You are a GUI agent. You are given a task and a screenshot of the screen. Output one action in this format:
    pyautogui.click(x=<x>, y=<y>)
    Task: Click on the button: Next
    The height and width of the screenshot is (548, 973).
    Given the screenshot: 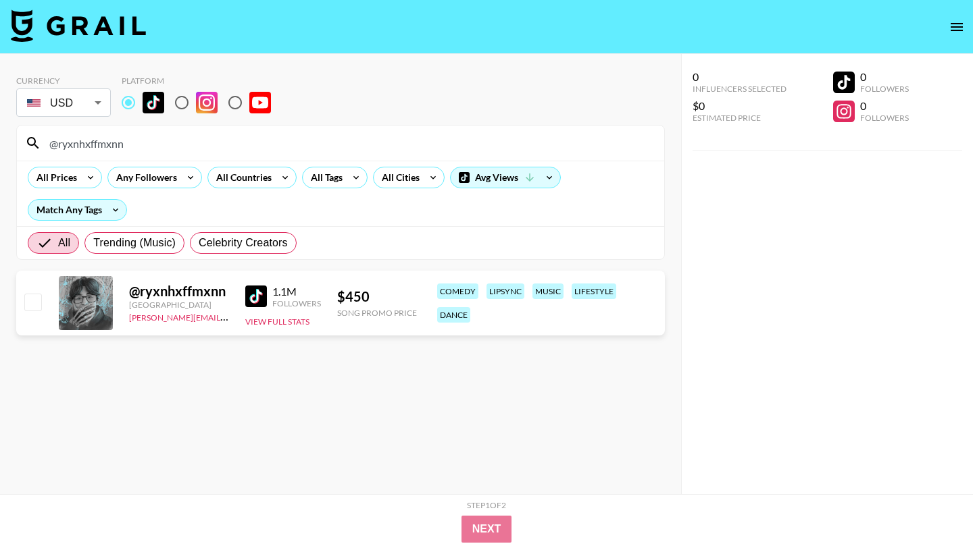 What is the action you would take?
    pyautogui.click(x=486, y=530)
    